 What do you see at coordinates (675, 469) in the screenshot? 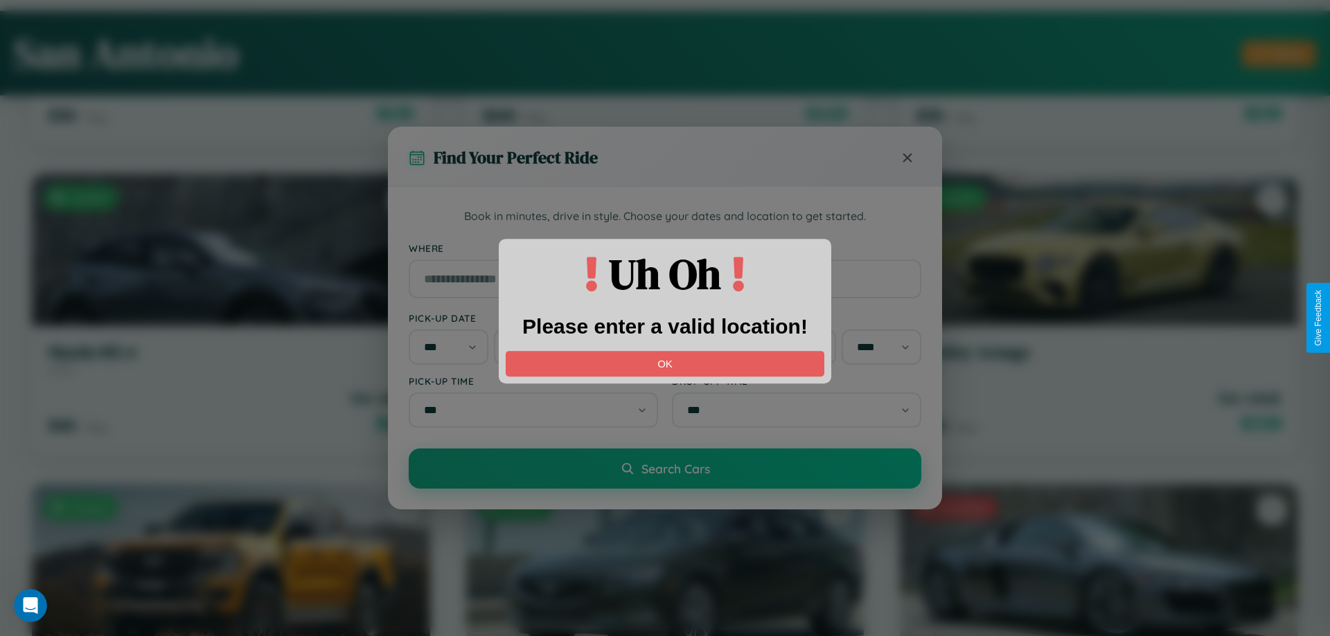
I see `span: Search Cars` at bounding box center [675, 469].